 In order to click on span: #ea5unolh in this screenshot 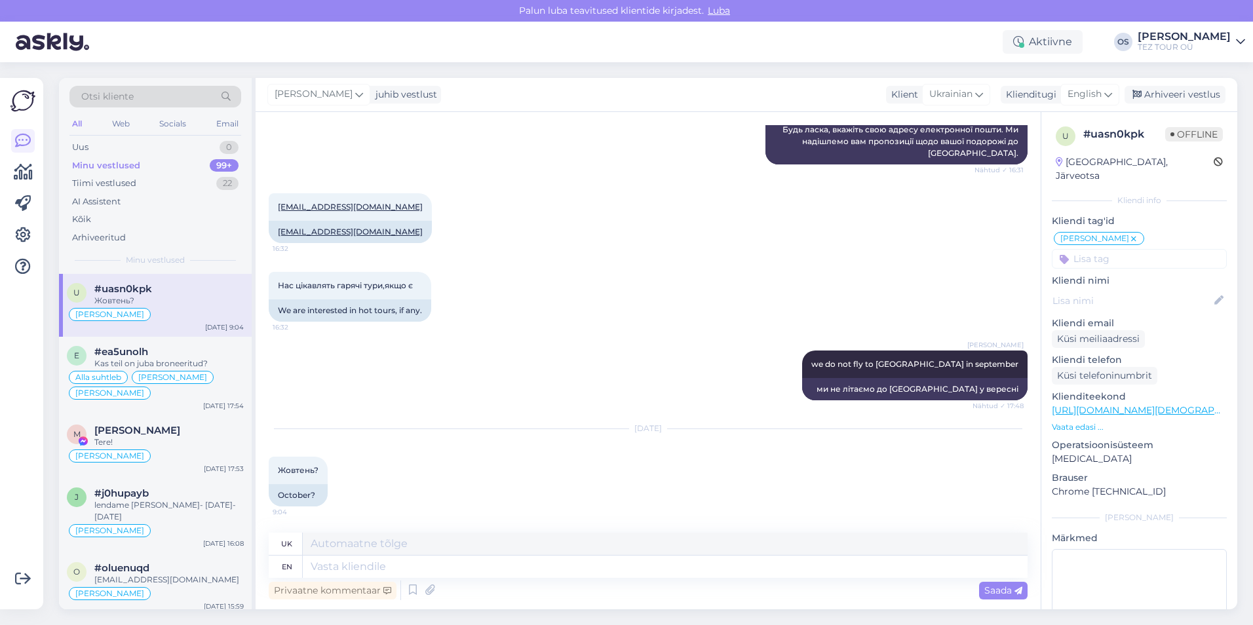, I will do `click(121, 352)`.